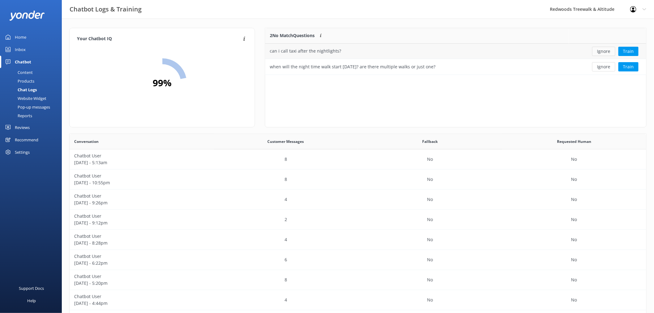 The height and width of the screenshot is (313, 654). What do you see at coordinates (27, 15) in the screenshot?
I see `img: yonder-white-logo.png` at bounding box center [27, 15].